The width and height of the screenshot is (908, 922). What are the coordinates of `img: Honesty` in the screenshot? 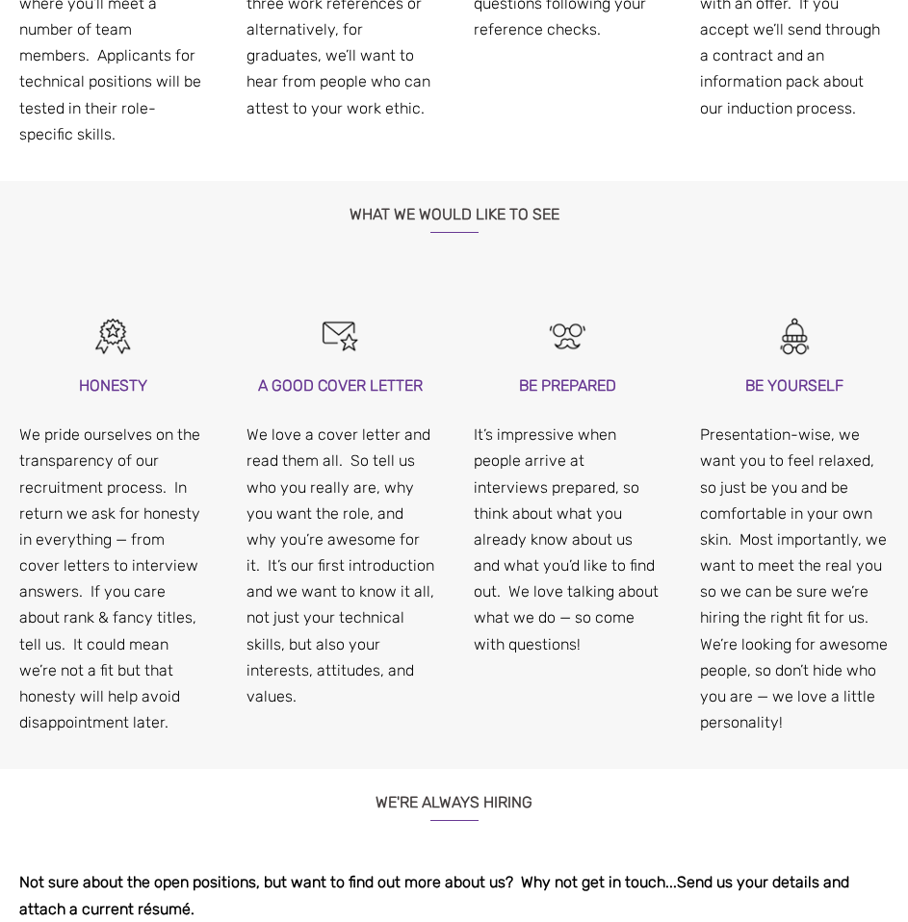 It's located at (113, 336).